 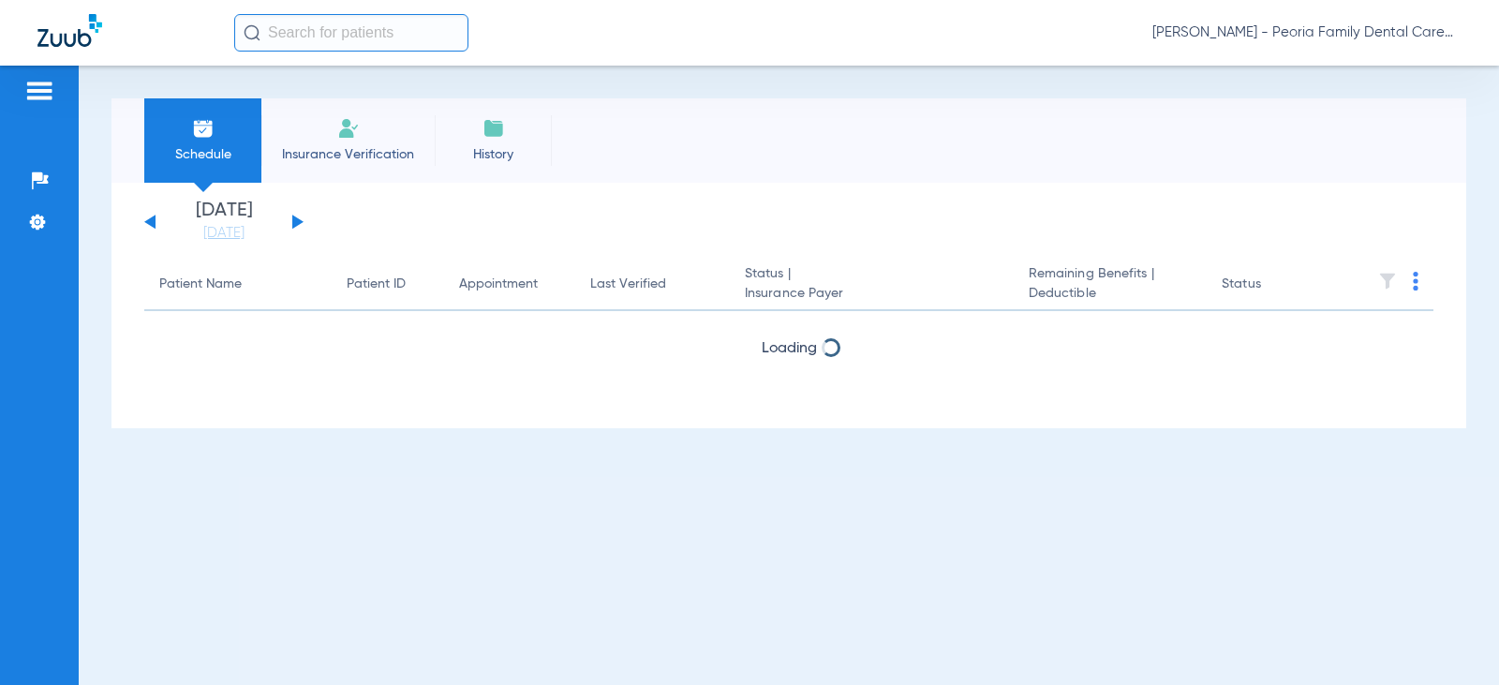 I want to click on span: Insurance Verification, so click(x=348, y=155).